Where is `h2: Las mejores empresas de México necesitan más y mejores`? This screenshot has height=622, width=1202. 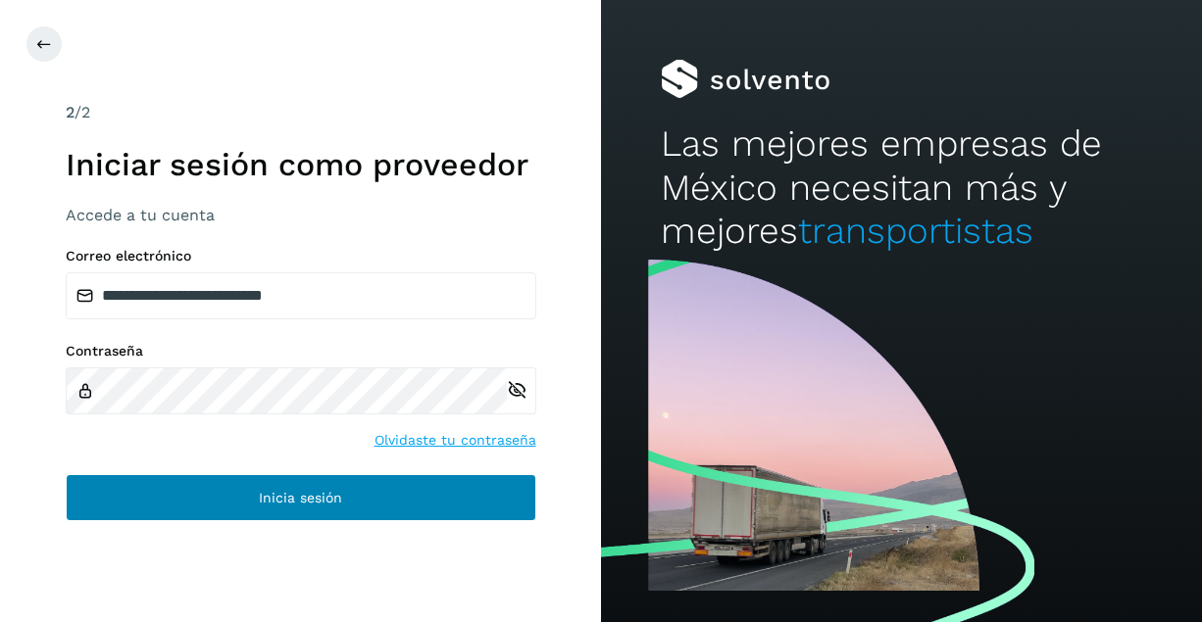 h2: Las mejores empresas de México necesitan más y mejores is located at coordinates (901, 187).